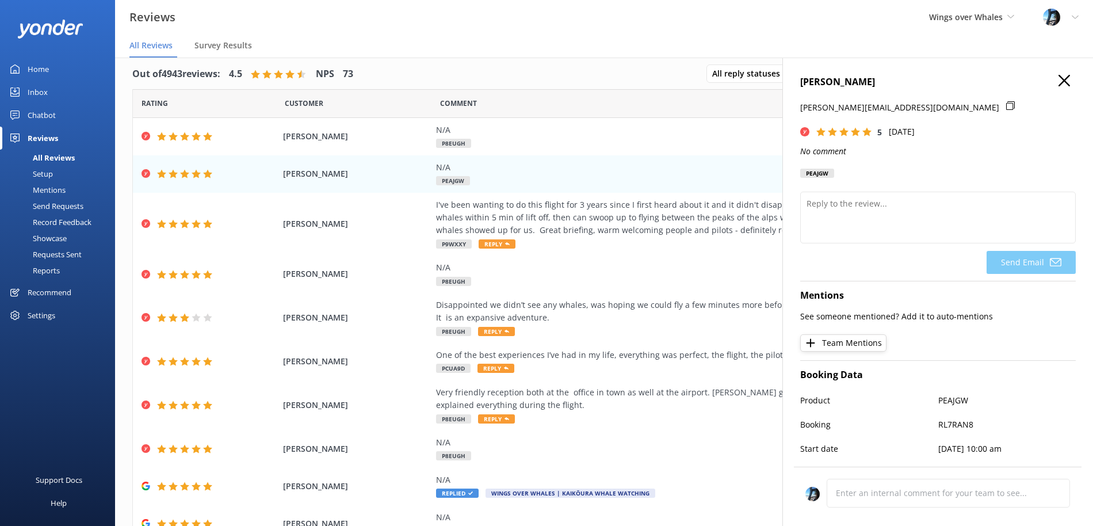 The image size is (1093, 526). I want to click on h4: NPS, so click(325, 74).